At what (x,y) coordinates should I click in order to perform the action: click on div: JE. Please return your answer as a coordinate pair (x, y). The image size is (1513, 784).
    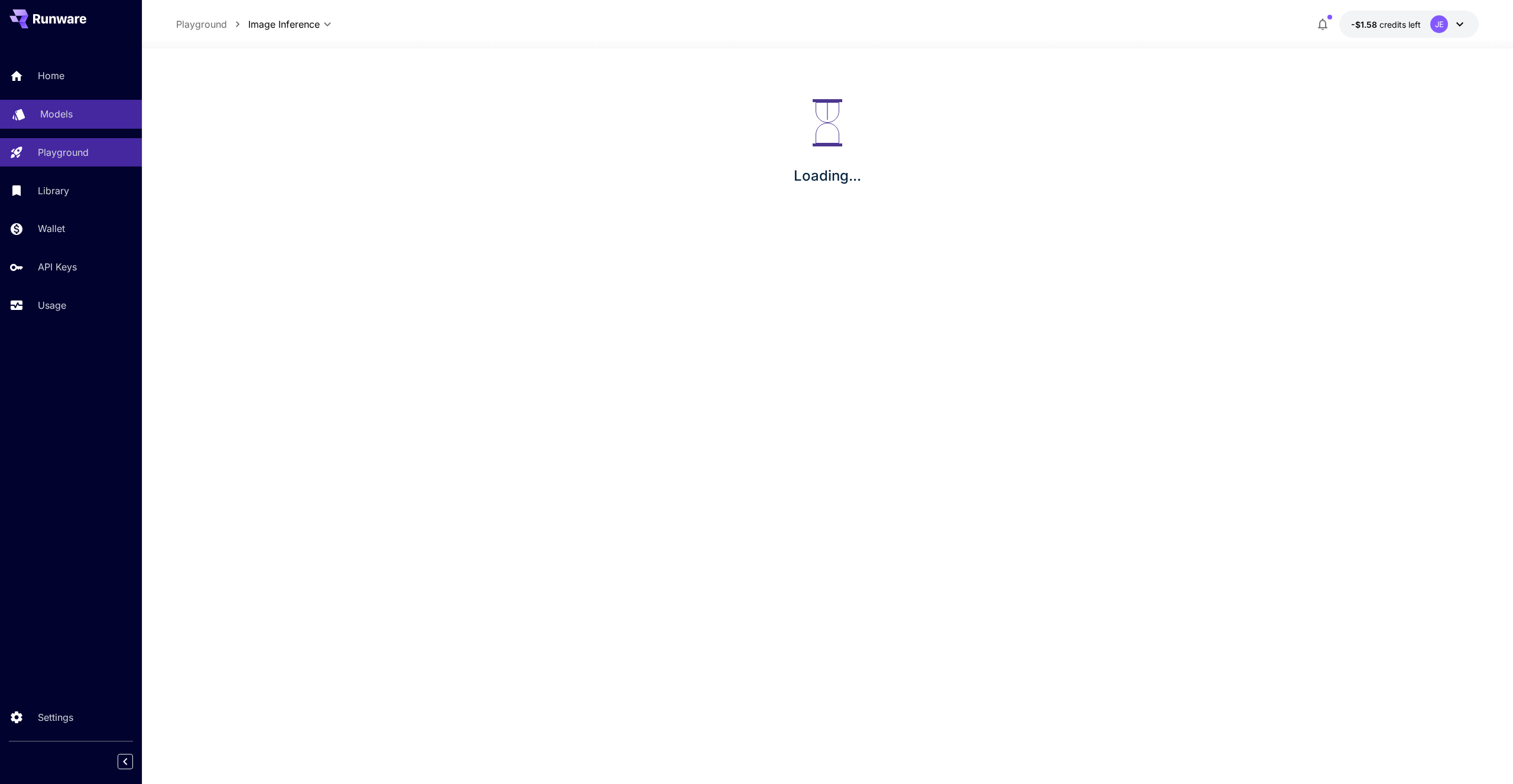
    Looking at the image, I should click on (1440, 24).